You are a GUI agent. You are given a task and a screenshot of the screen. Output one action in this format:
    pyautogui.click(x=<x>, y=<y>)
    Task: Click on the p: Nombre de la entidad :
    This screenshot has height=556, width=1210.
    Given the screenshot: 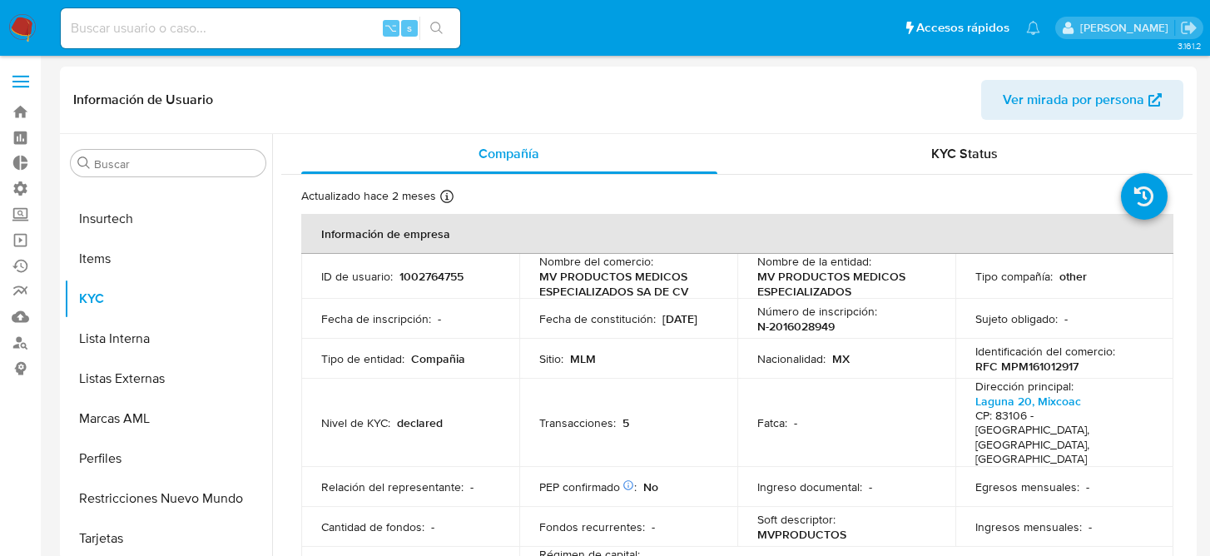 What is the action you would take?
    pyautogui.click(x=814, y=261)
    